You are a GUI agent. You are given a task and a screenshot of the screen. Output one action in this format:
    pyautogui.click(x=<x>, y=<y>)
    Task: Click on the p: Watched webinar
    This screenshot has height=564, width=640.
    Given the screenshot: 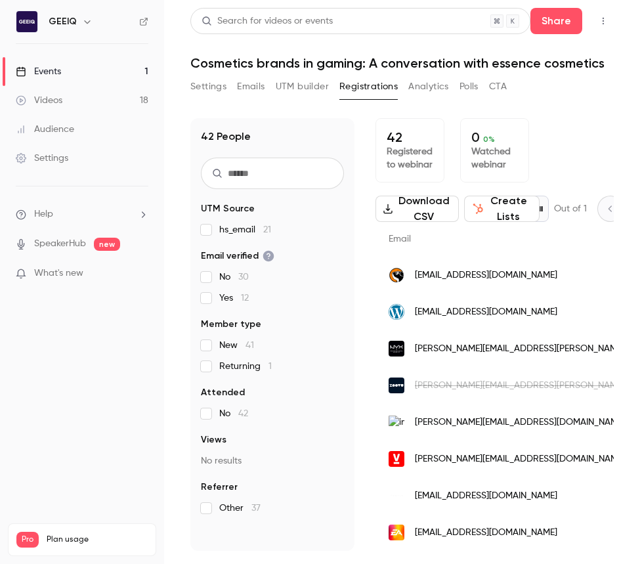 What is the action you would take?
    pyautogui.click(x=494, y=158)
    